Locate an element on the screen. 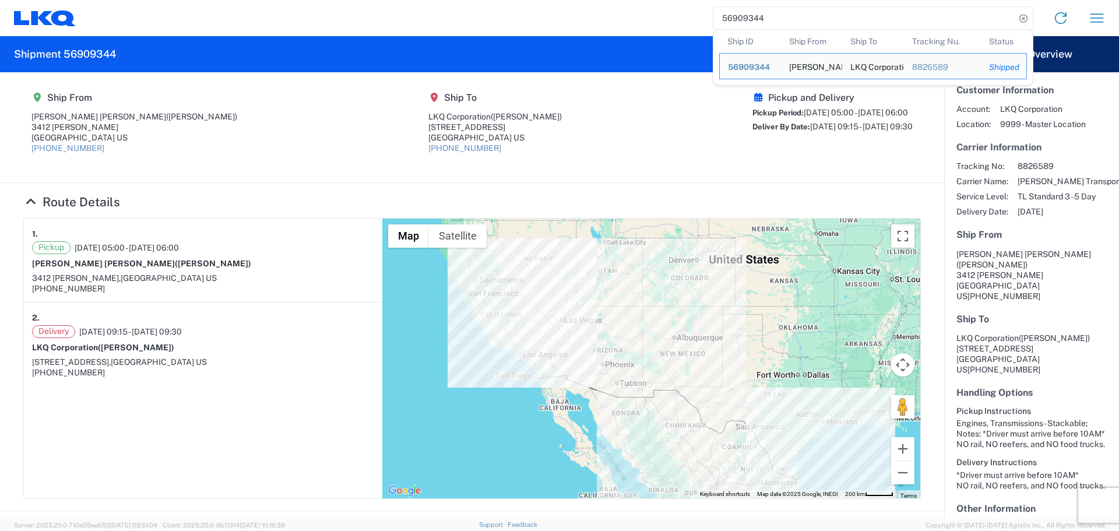 The image size is (1119, 531). button: Show street map is located at coordinates (409, 236).